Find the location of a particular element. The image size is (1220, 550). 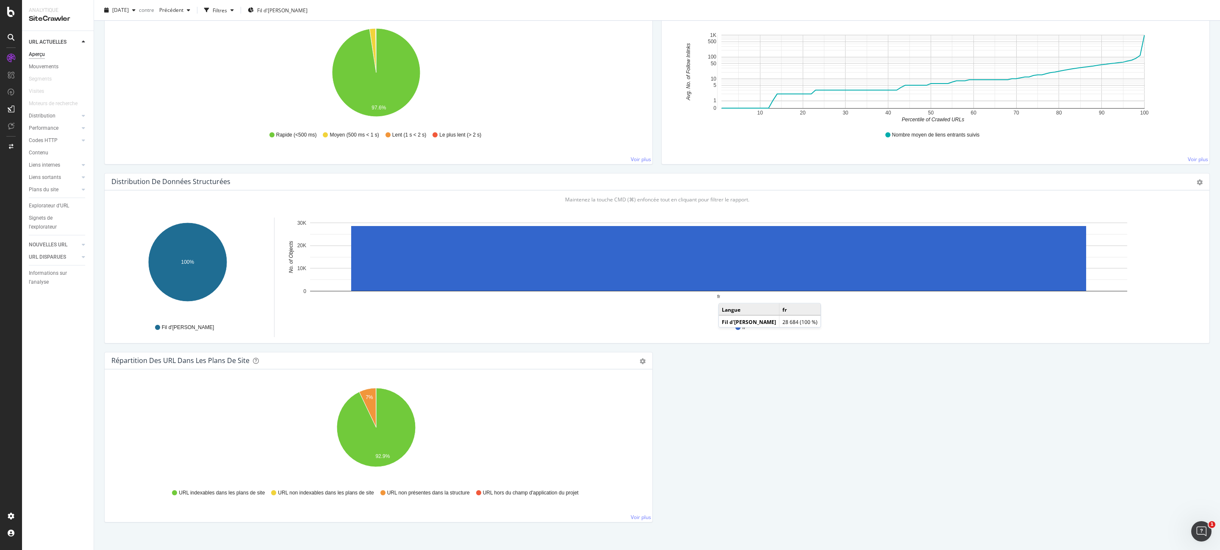

font: Signets de l'explorateur is located at coordinates (43, 222).